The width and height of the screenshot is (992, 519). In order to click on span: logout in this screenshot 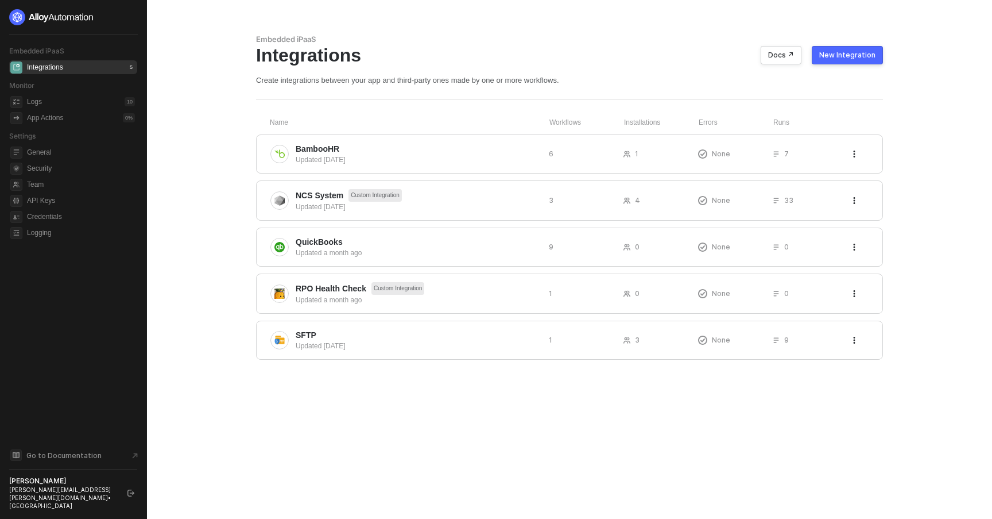, I will do `click(131, 493)`.